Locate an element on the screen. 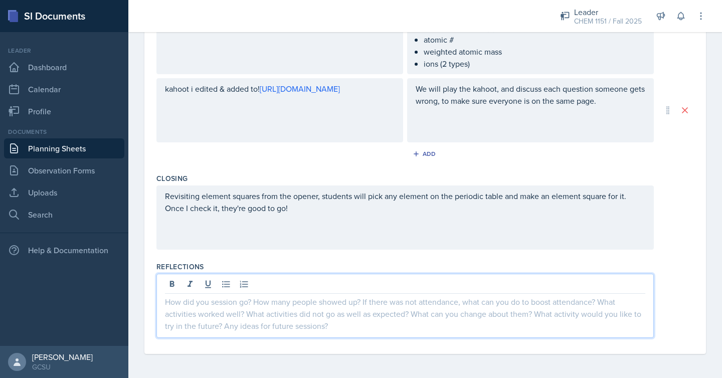 Image resolution: width=722 pixels, height=378 pixels. a: Planning Sheets is located at coordinates (64, 148).